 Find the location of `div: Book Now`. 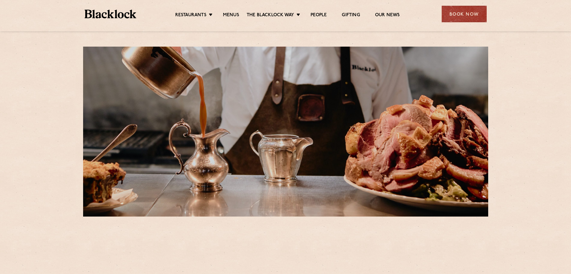

div: Book Now is located at coordinates (465, 14).